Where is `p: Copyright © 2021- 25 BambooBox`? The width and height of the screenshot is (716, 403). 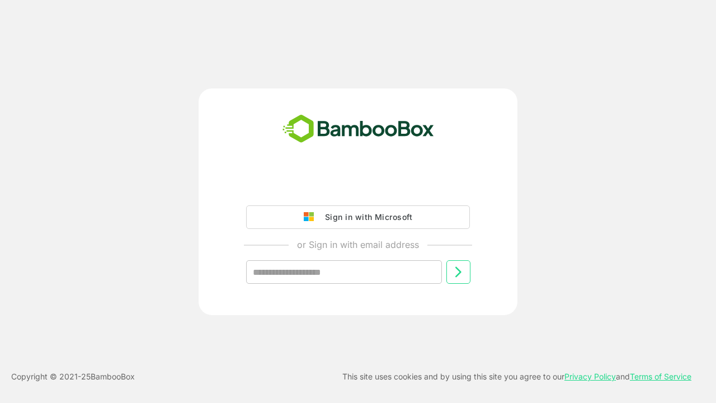 p: Copyright © 2021- 25 BambooBox is located at coordinates (73, 376).